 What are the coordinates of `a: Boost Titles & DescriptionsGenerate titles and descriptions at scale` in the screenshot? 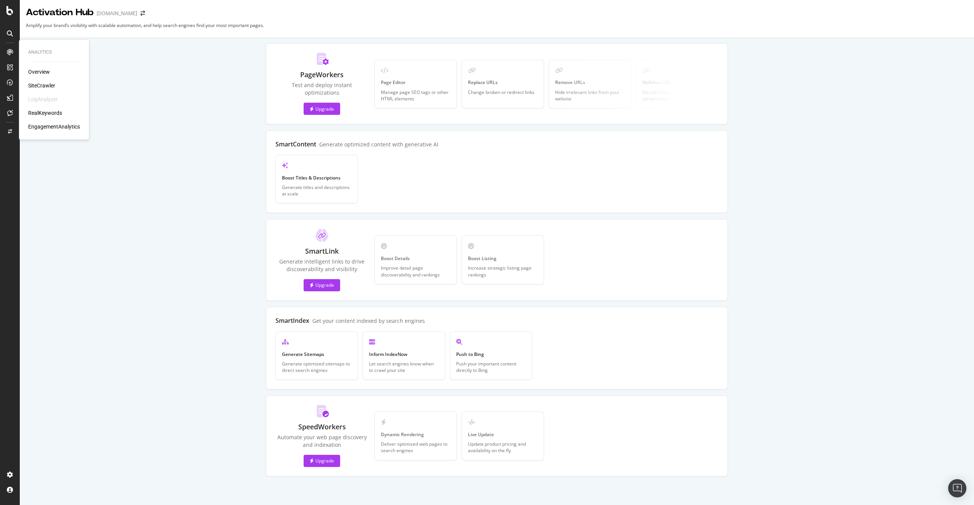 It's located at (317, 179).